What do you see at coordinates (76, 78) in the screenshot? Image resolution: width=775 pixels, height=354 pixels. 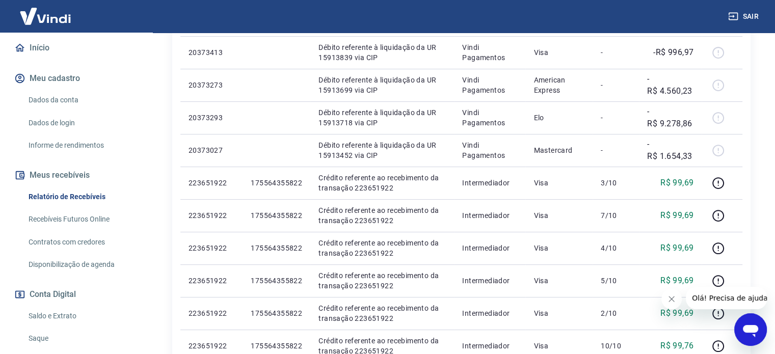 I see `button: Meu cadastro` at bounding box center [76, 78].